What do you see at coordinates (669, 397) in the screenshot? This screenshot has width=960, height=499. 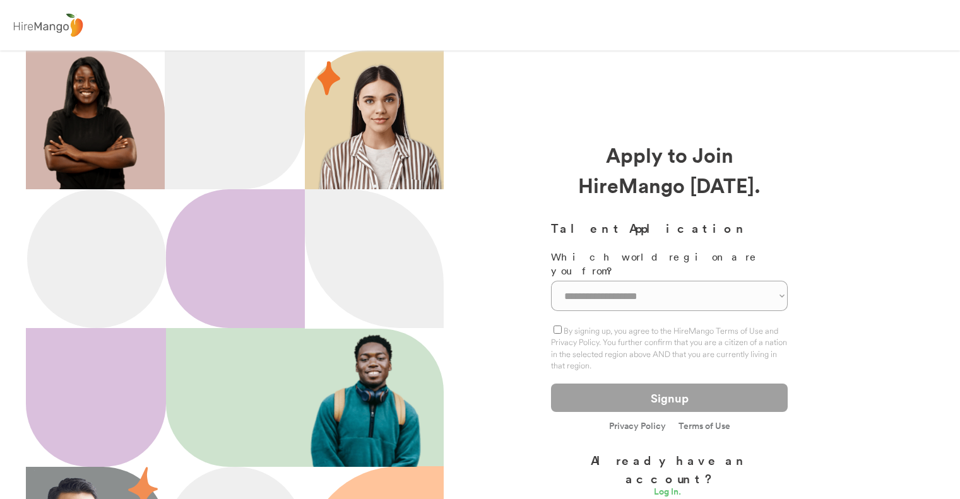 I see `button: Signup` at bounding box center [669, 397].